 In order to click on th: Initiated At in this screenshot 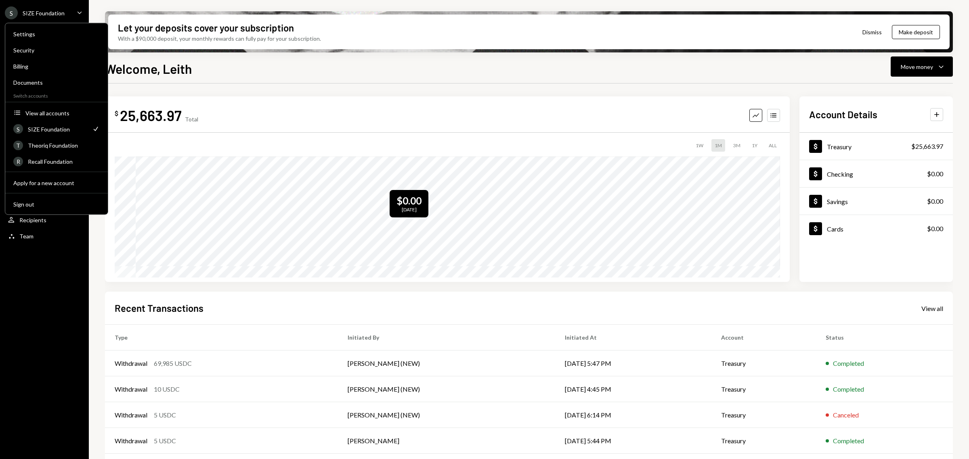, I will do `click(633, 338)`.